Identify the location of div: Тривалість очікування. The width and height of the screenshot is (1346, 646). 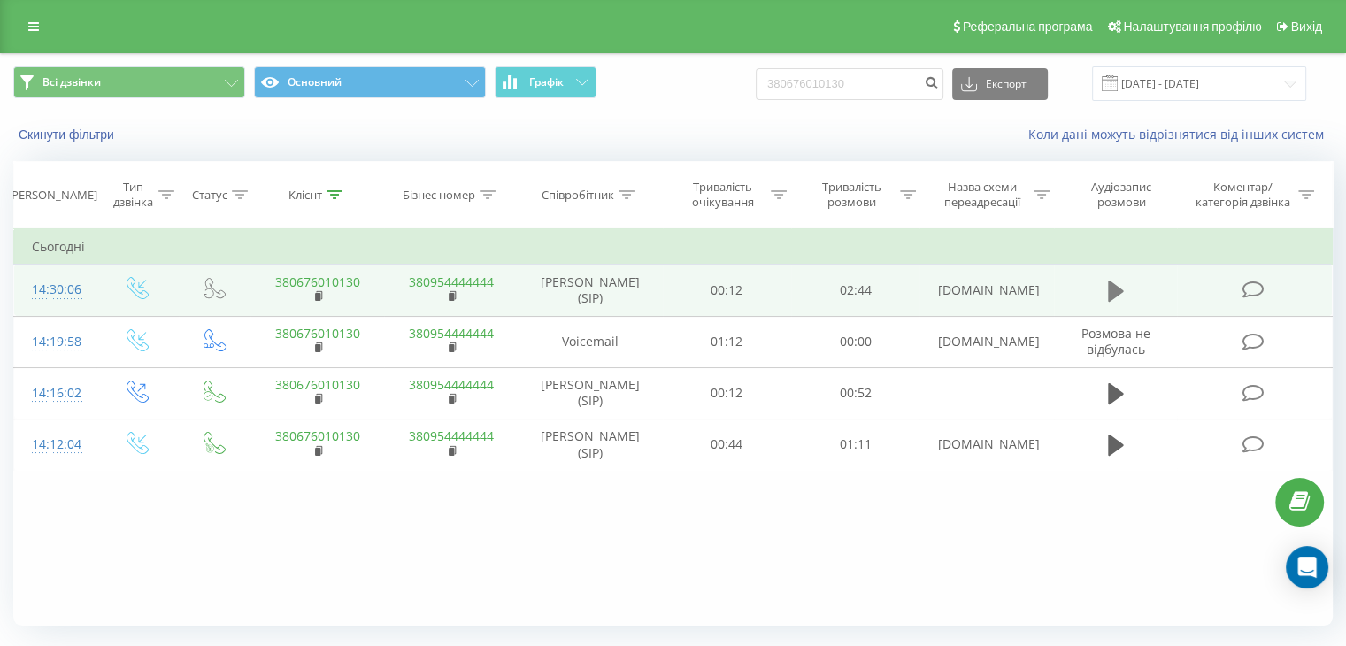
(723, 195).